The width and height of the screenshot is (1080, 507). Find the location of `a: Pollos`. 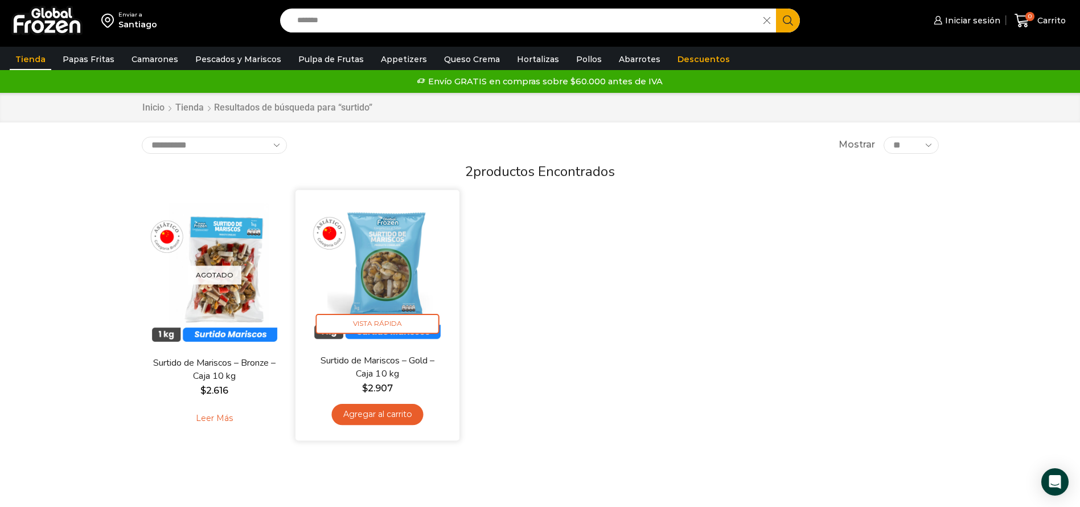

a: Pollos is located at coordinates (589, 59).